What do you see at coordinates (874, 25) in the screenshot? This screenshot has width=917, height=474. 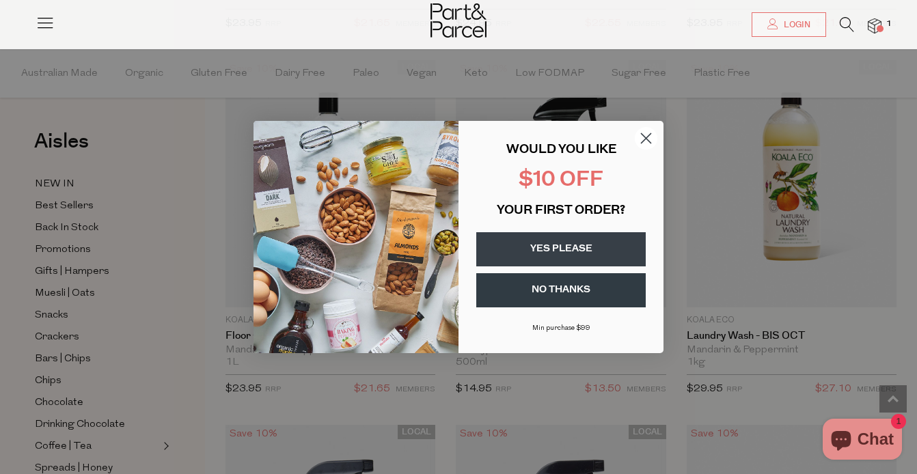 I see `a: 1` at bounding box center [874, 25].